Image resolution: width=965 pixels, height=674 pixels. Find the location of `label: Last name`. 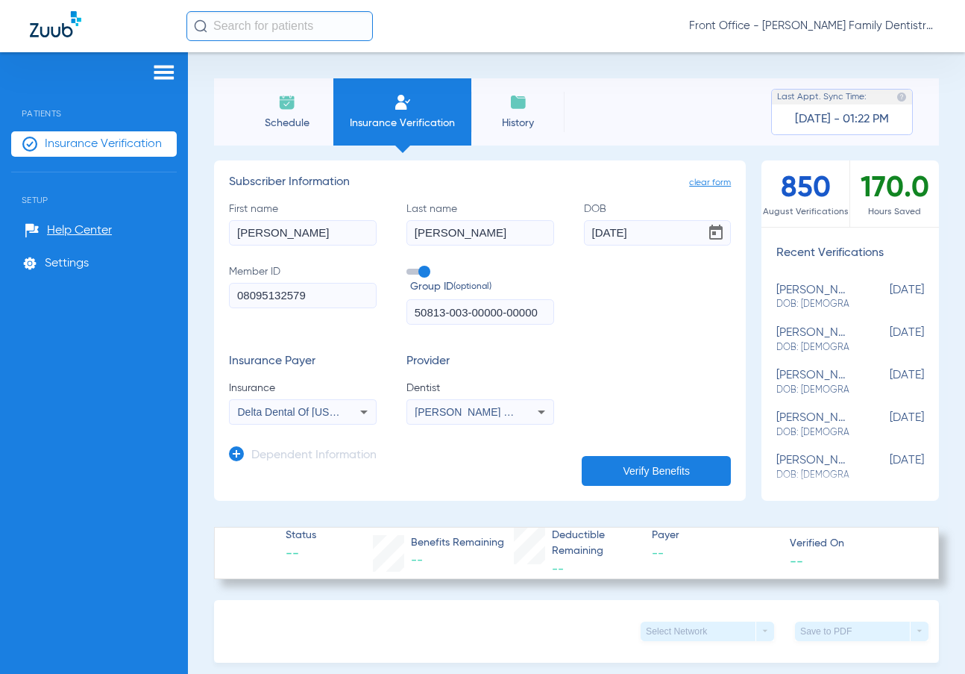

label: Last name is located at coordinates (480, 223).